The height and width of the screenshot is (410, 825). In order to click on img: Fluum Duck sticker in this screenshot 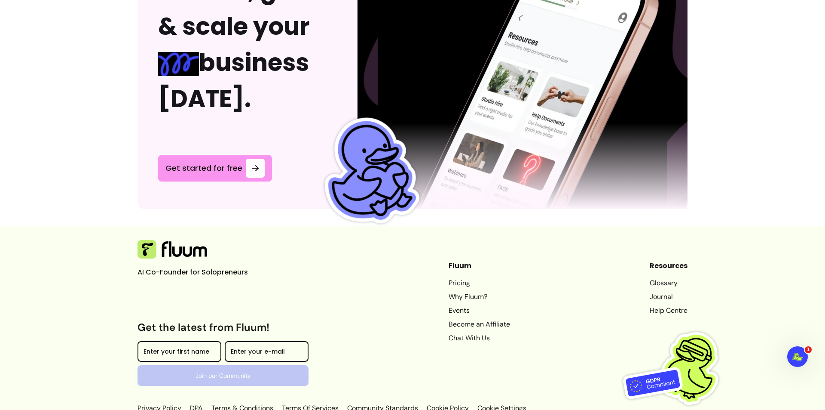, I will do `click(368, 171)`.